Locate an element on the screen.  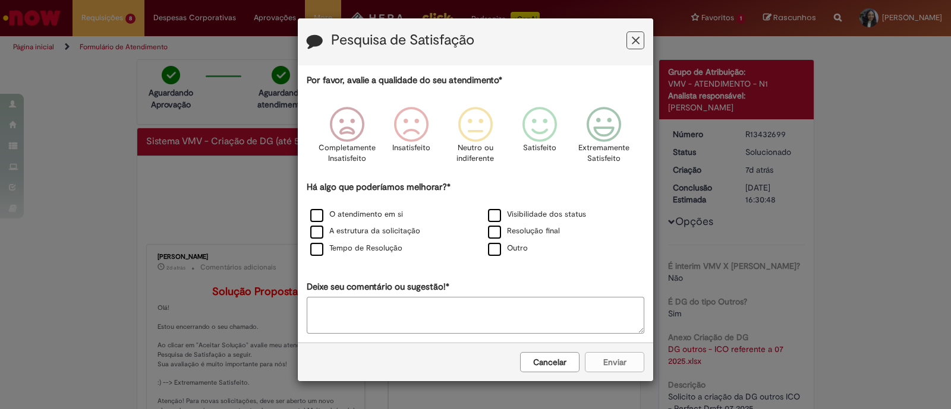
div: Satisfeito is located at coordinates (540, 138).